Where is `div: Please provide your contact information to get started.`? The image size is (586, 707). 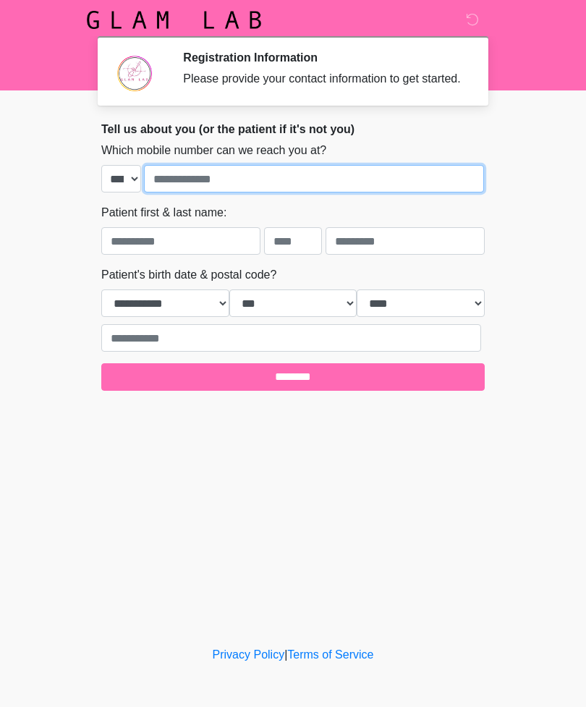
div: Please provide your contact information to get started. is located at coordinates (323, 79).